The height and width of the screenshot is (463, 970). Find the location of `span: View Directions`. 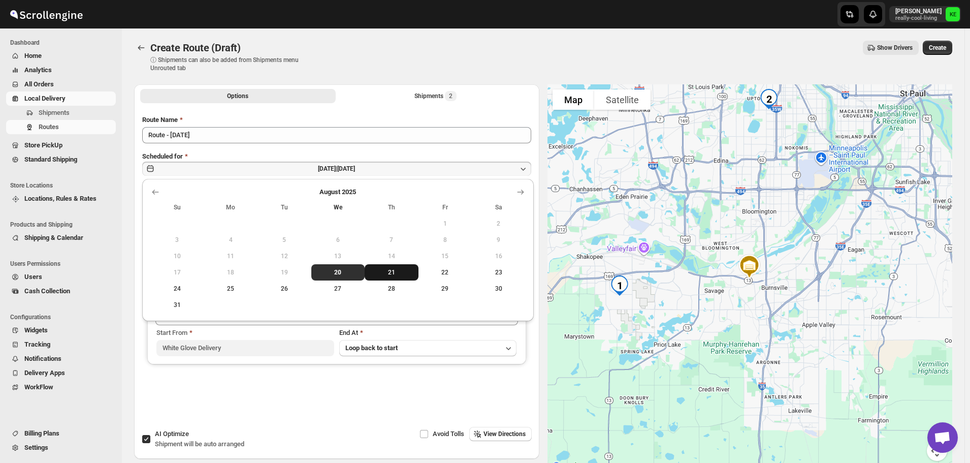

span: View Directions is located at coordinates (504, 434).